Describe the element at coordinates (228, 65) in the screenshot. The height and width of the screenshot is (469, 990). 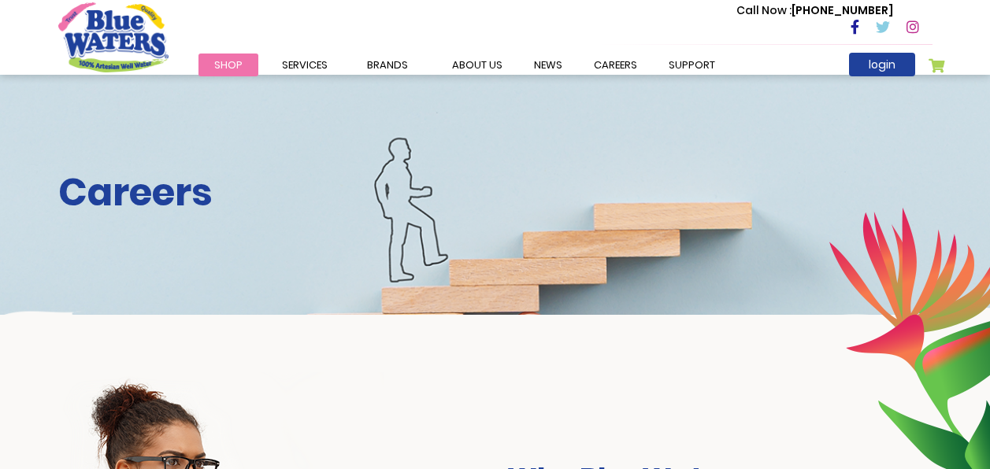
I see `span: Shop` at that location.